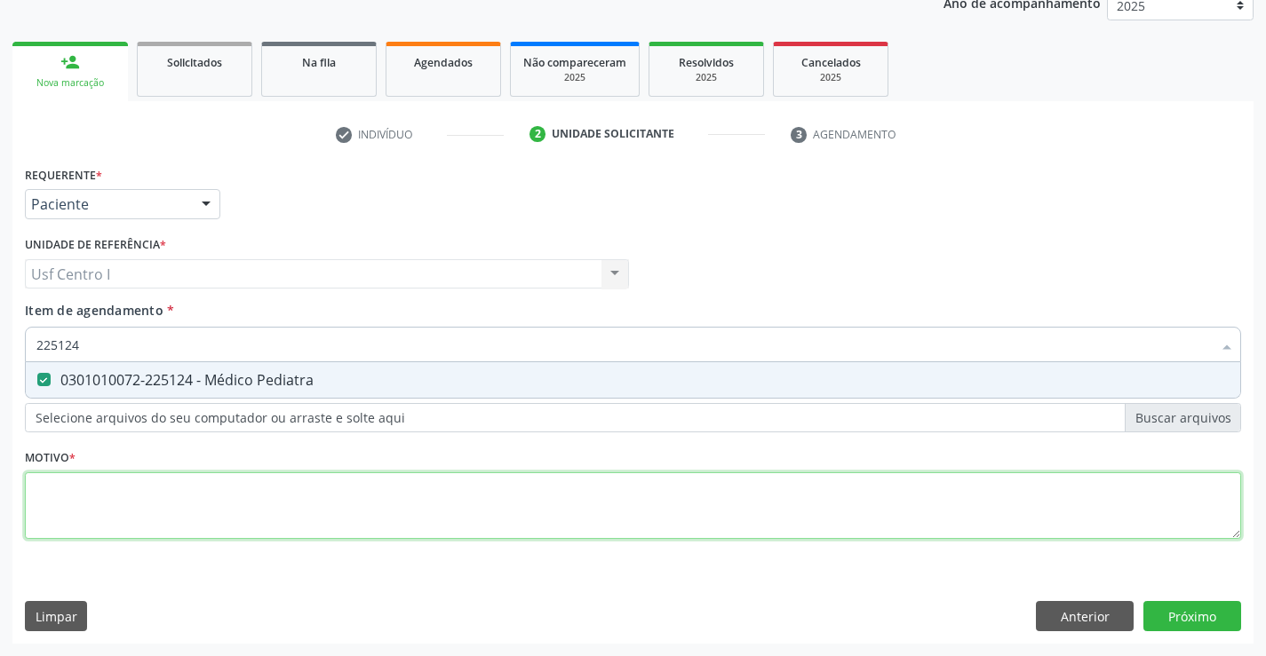 This screenshot has width=1266, height=656. I want to click on label: Motivo, so click(50, 458).